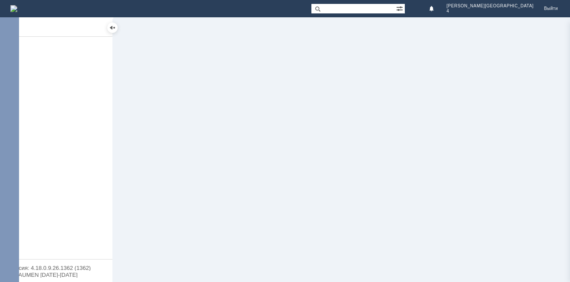 This screenshot has width=570, height=282. Describe the element at coordinates (448, 11) in the screenshot. I see `span: 4` at that location.